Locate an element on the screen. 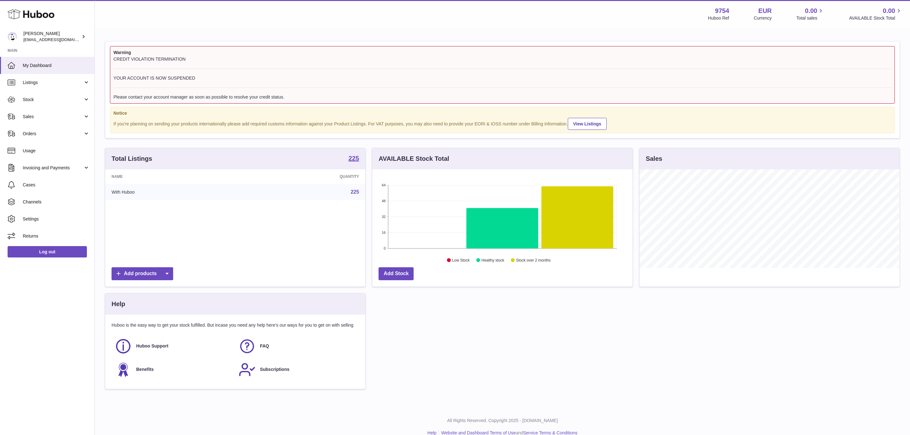 This screenshot has width=910, height=435. span: Channels is located at coordinates (56, 202).